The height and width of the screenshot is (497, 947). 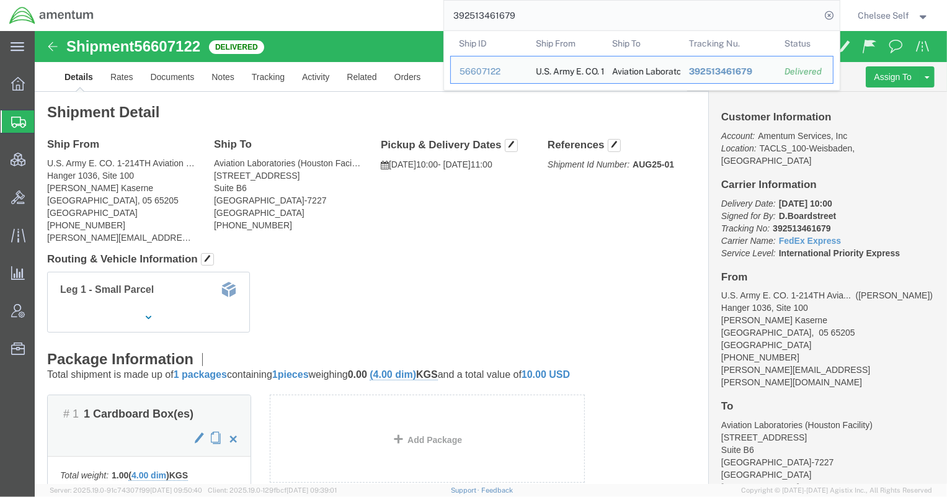 I want to click on th: Tracking Nu., so click(x=728, y=43).